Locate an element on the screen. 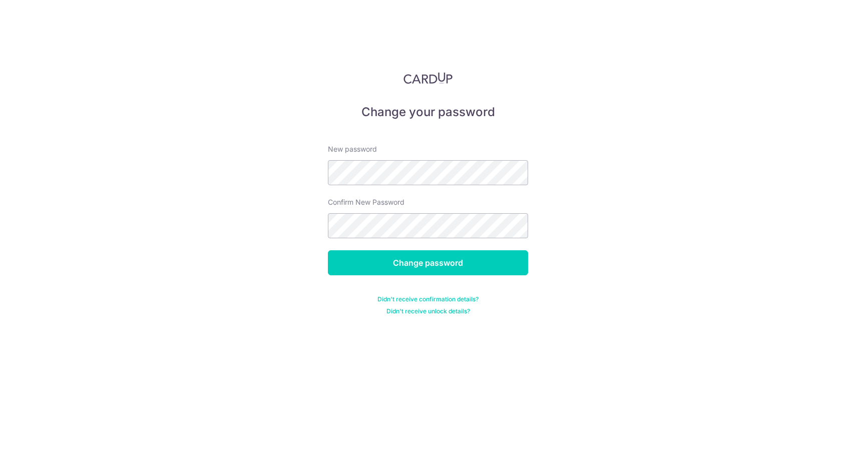  a: Didn't receive confirmation details? is located at coordinates (428, 299).